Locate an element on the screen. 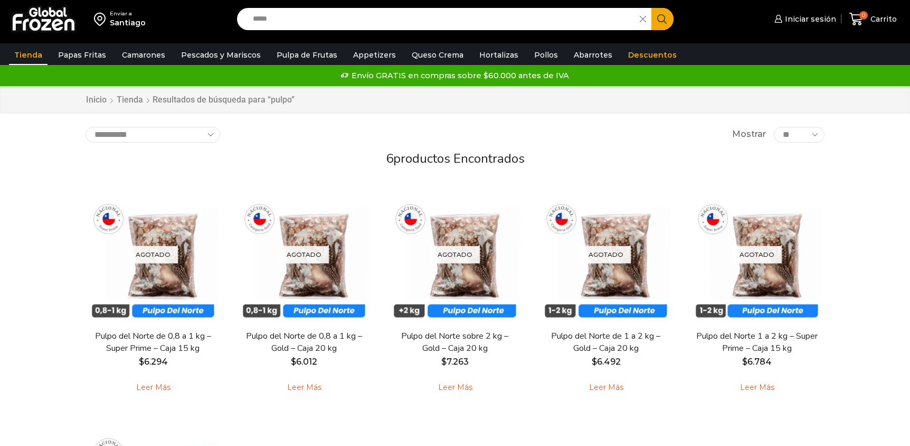 The image size is (910, 446). a: Pollos is located at coordinates (546, 55).